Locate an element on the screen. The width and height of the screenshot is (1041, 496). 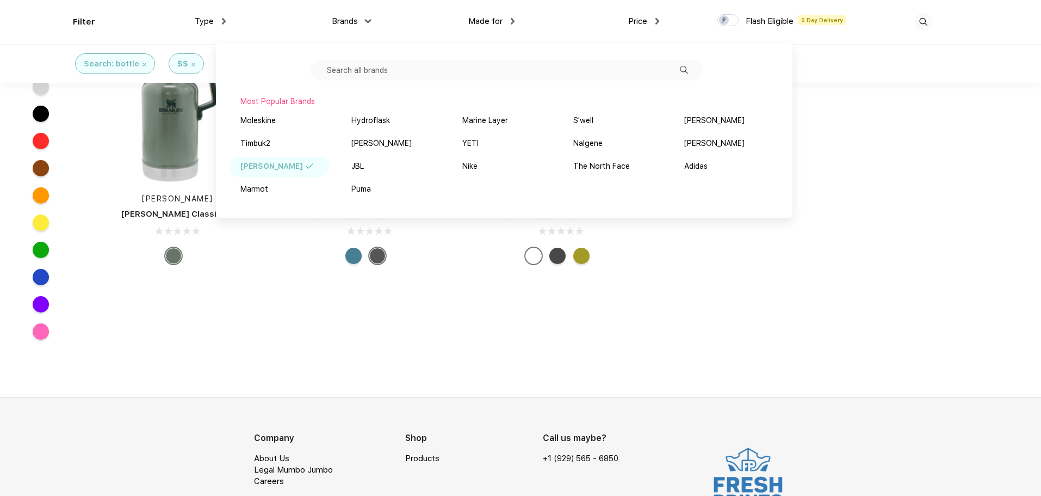
div: Pool is located at coordinates (354, 256).